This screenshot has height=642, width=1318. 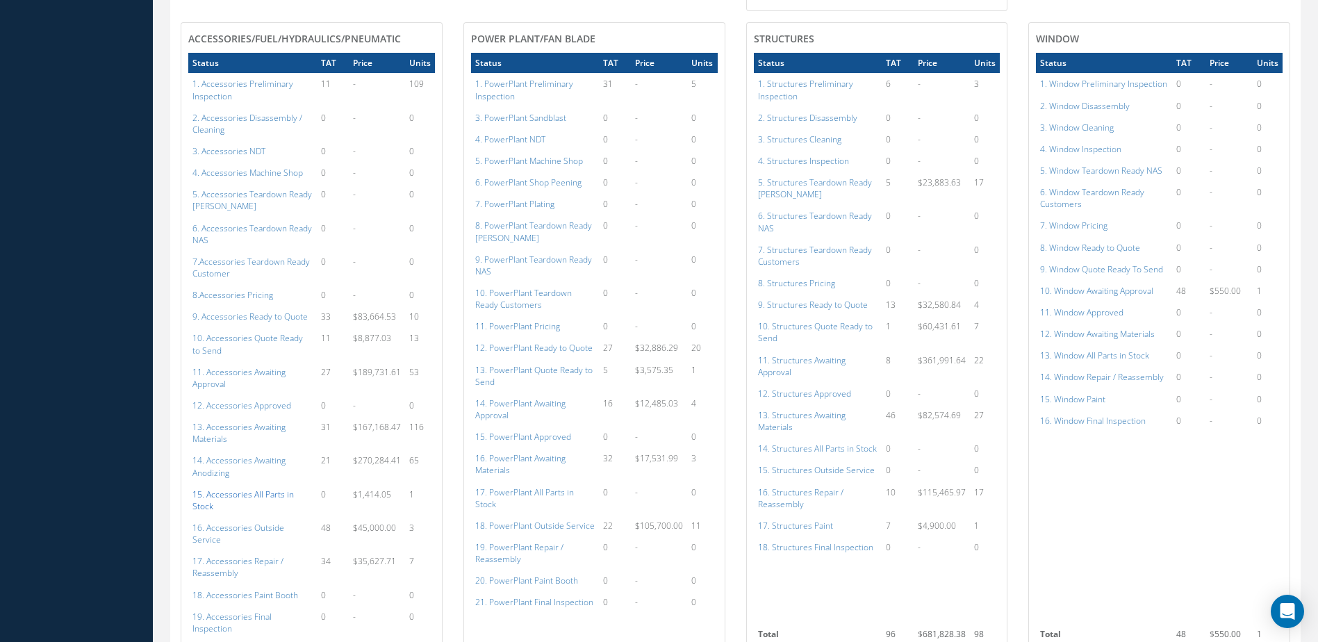 I want to click on h4: Accessories/Fuel/Hydraulics/Pneumatic, so click(x=311, y=39).